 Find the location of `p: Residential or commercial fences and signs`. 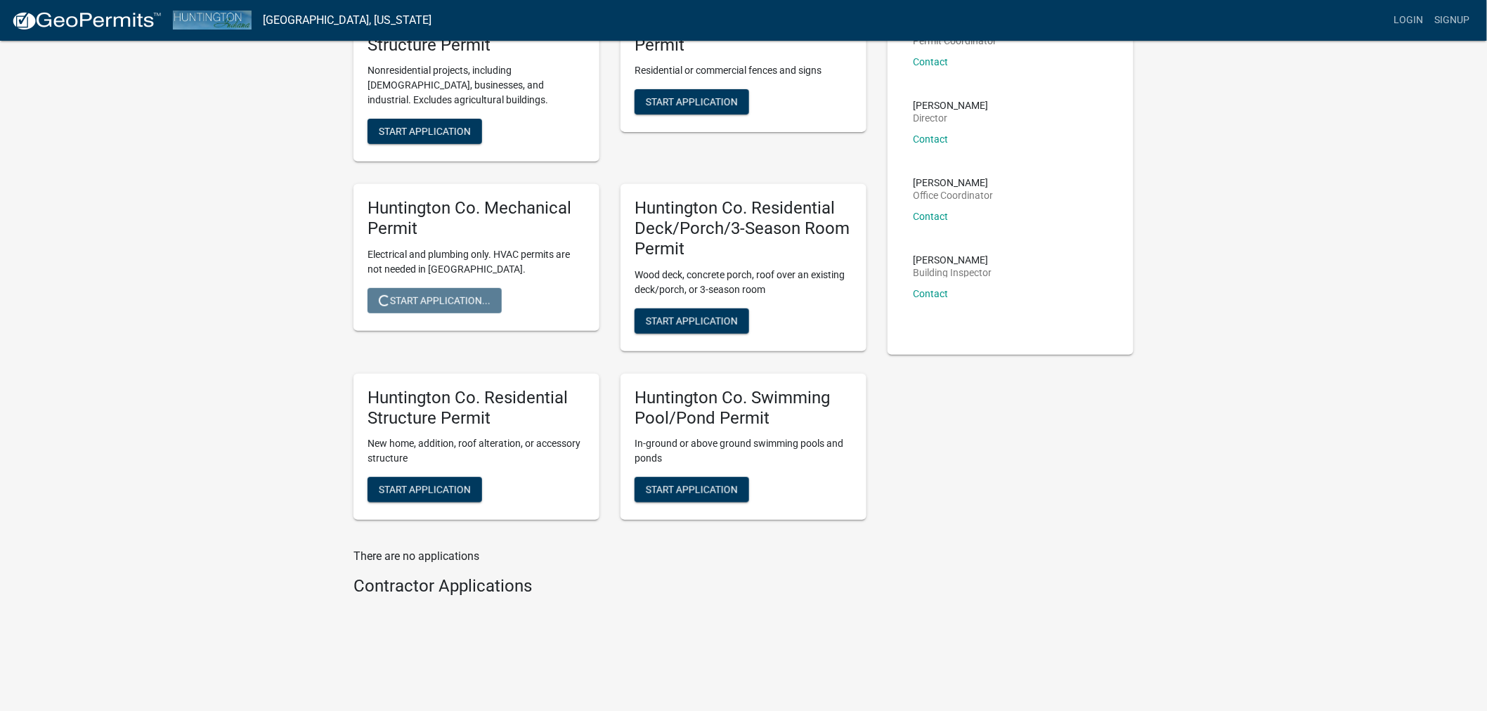

p: Residential or commercial fences and signs is located at coordinates (743, 70).